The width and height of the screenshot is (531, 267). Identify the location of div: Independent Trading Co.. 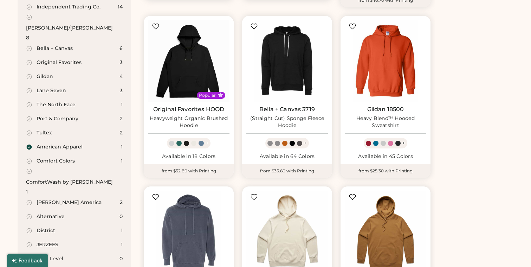
(69, 7).